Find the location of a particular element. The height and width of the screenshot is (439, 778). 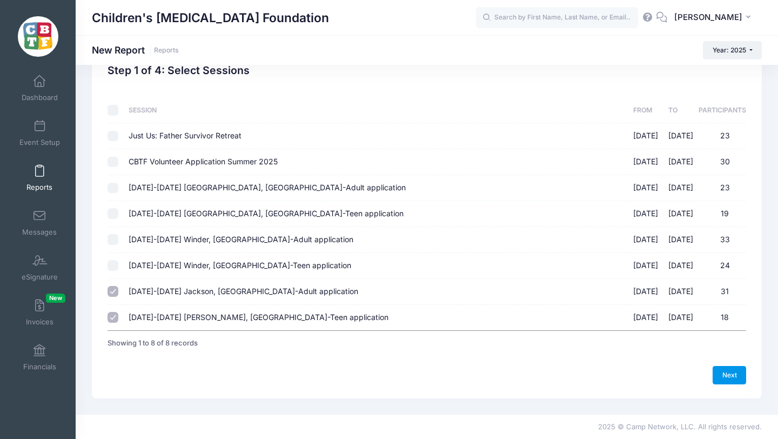

img: Children's Brain Tumor Foundation is located at coordinates (38, 36).